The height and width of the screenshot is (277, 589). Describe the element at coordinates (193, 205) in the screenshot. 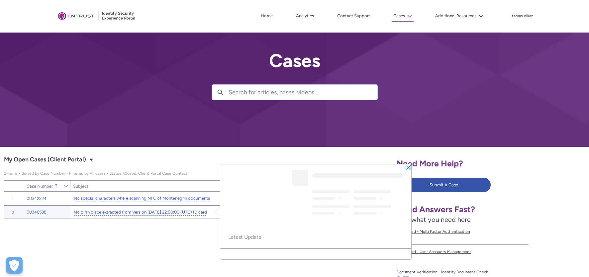

I see `table: My Open Cases (Client Portal)` at that location.